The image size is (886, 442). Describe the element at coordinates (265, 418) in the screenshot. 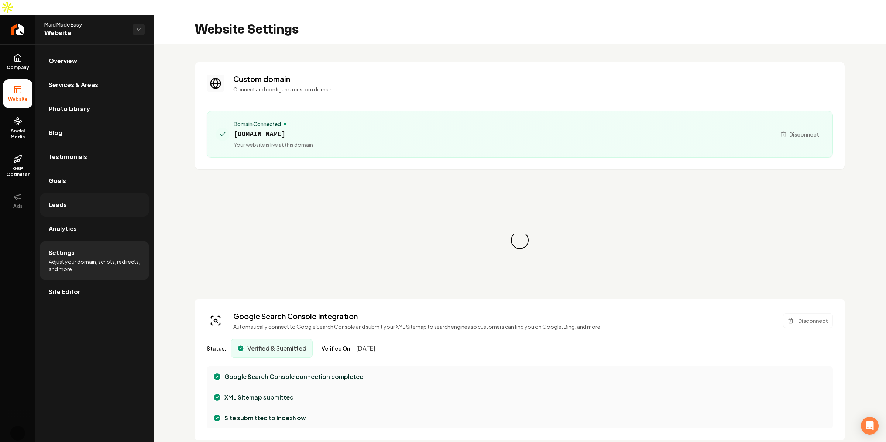

I see `p: Site submitted to IndexNow` at that location.